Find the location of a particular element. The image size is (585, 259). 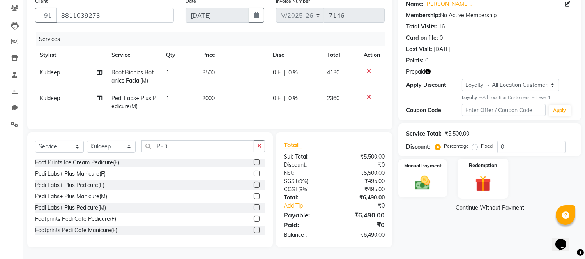

div: Membership: is located at coordinates (423, 15).